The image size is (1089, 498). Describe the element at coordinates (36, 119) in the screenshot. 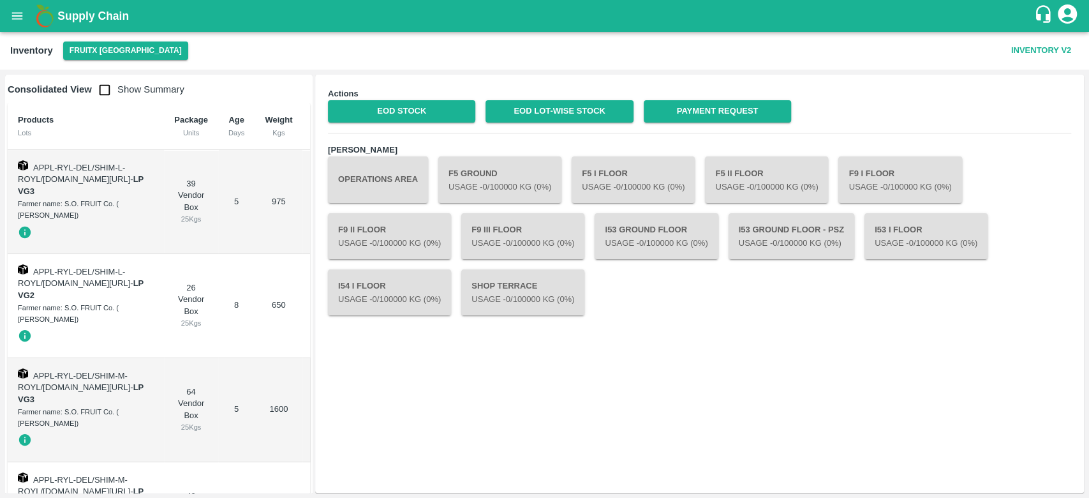

I see `b: Products` at that location.